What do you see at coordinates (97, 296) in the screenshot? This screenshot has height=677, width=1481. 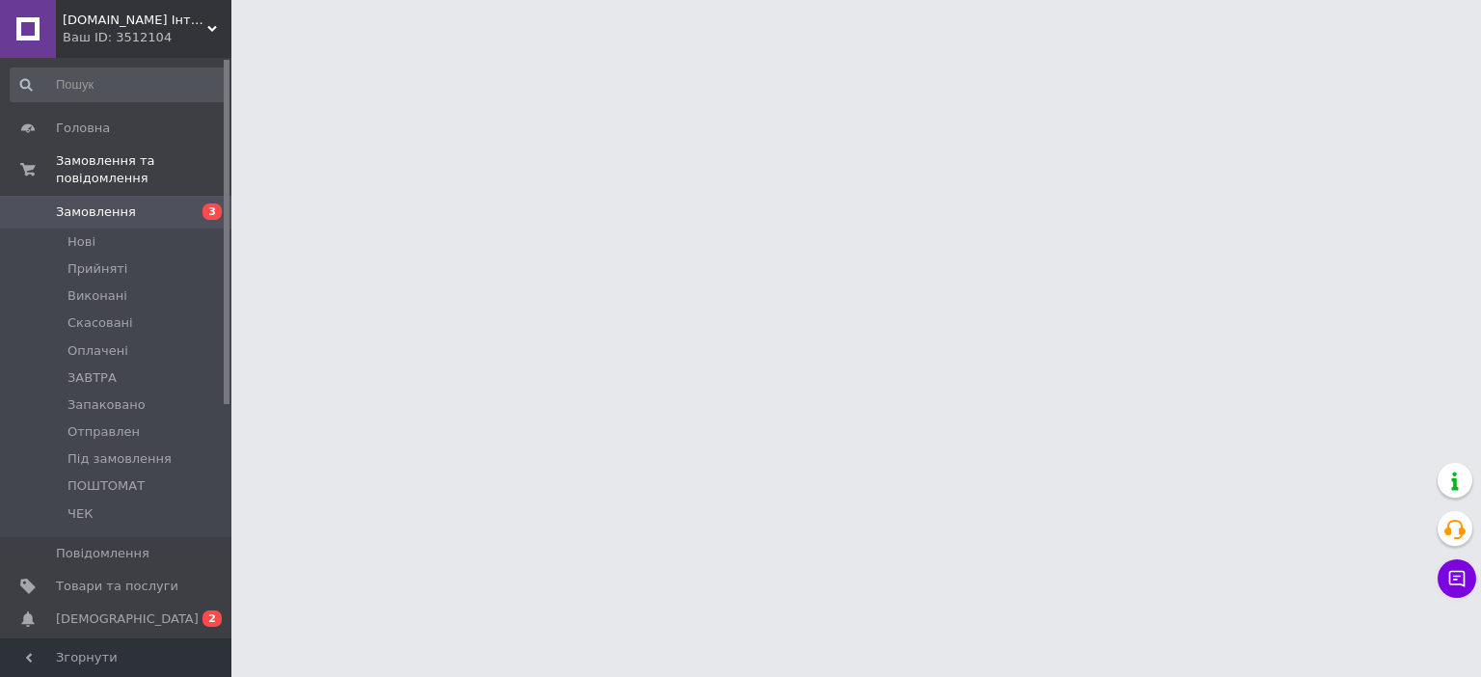 I see `span: Виконані` at bounding box center [97, 296].